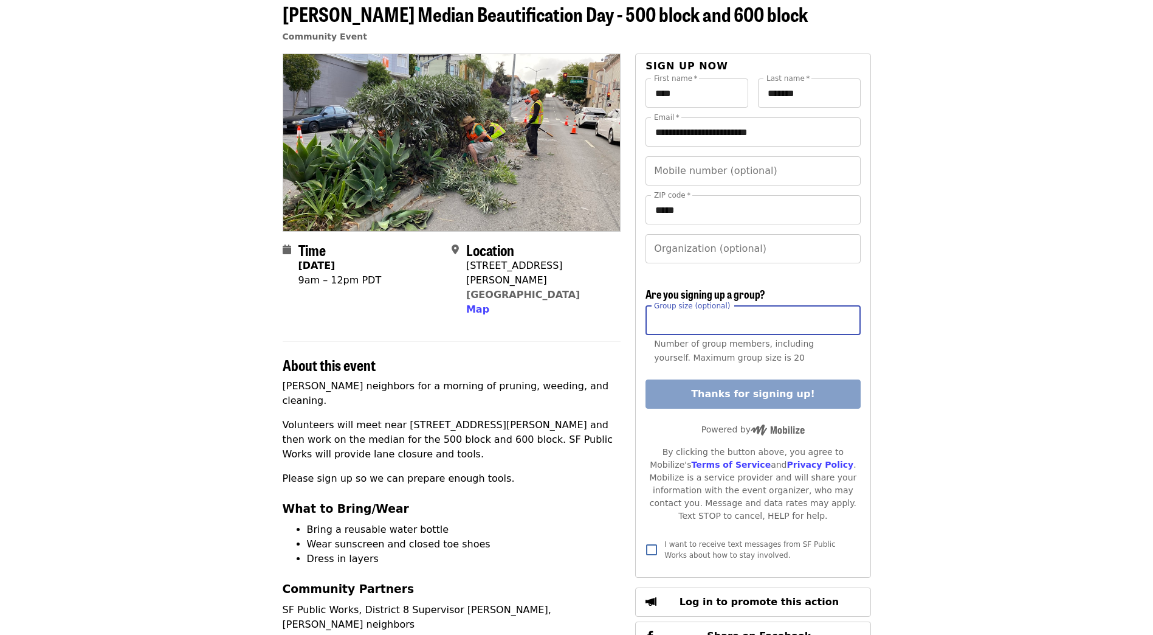 Image resolution: width=1153 pixels, height=635 pixels. What do you see at coordinates (697, 93) in the screenshot?
I see `input: First name` at bounding box center [697, 93].